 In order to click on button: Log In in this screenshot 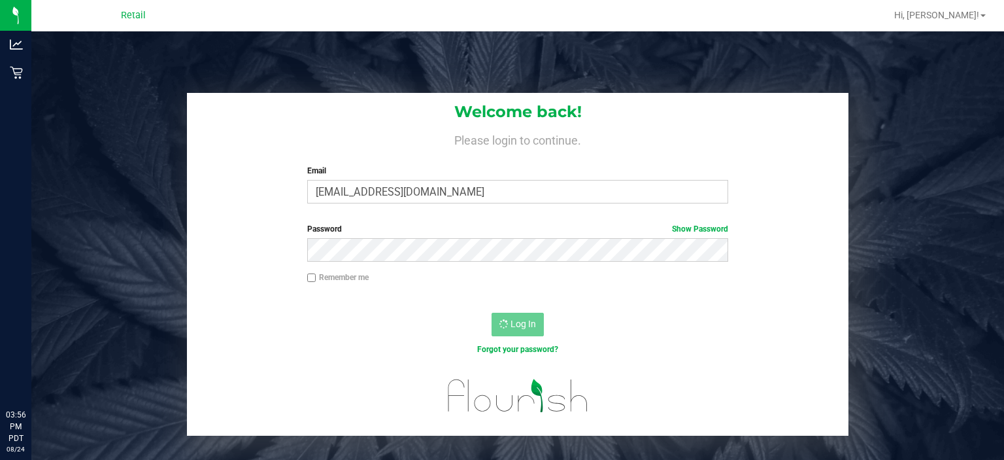, I will do `click(518, 324)`.